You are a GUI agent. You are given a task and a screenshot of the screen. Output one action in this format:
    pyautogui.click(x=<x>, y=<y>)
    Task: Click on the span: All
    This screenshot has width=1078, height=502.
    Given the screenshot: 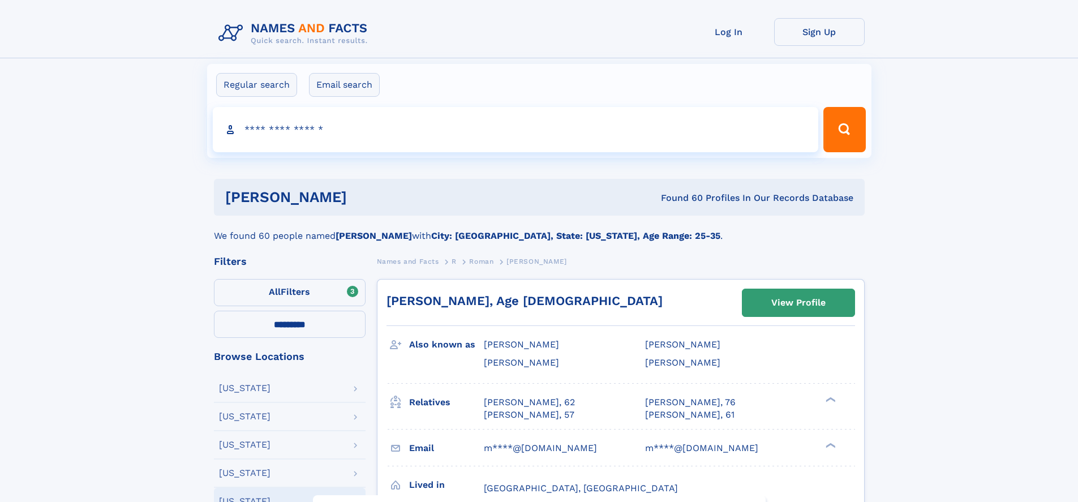 What is the action you would take?
    pyautogui.click(x=275, y=291)
    